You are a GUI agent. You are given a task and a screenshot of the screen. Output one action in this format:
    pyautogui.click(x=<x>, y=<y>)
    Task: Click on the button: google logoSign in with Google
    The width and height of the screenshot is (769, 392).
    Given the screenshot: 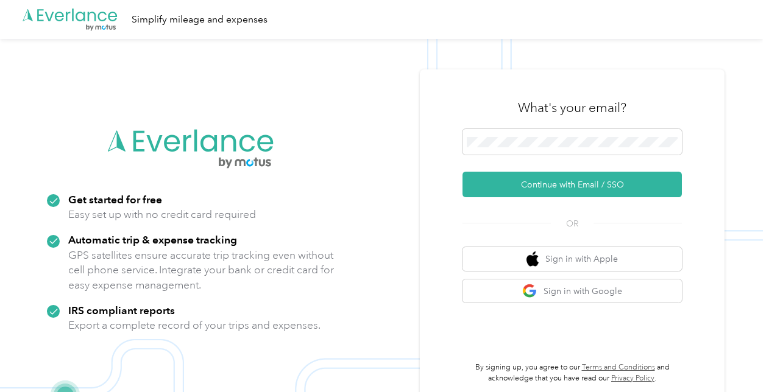 What is the action you would take?
    pyautogui.click(x=572, y=291)
    